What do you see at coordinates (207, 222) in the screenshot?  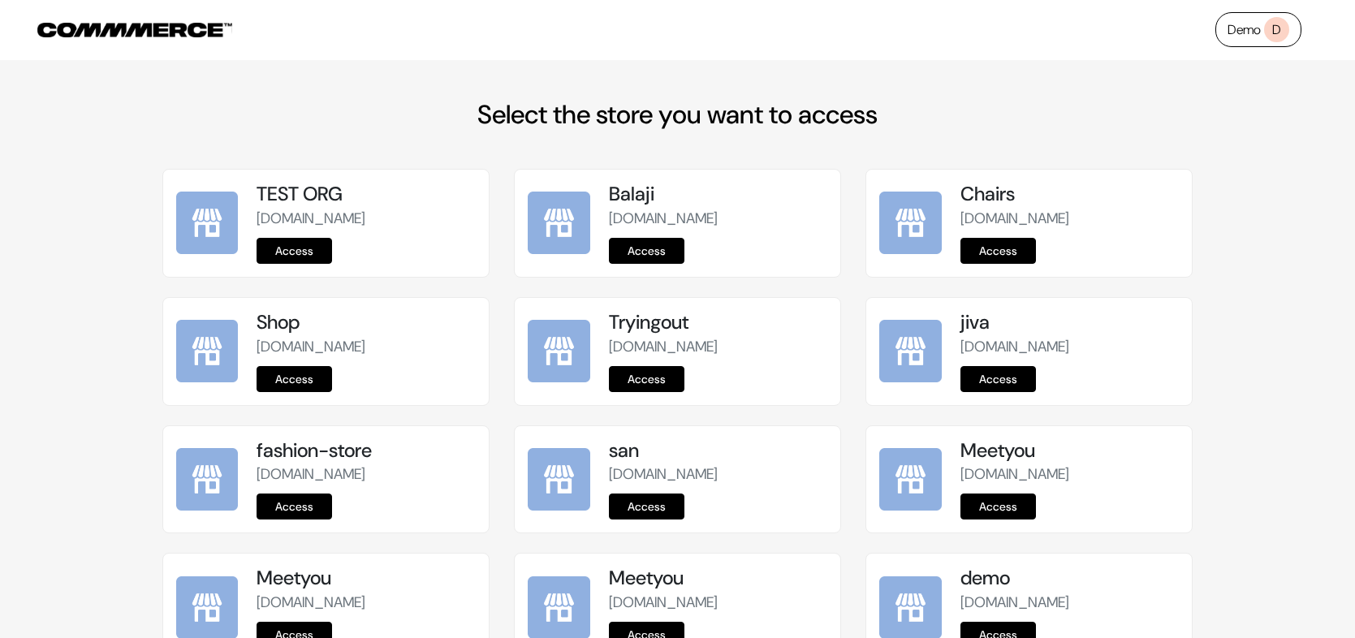 I see `img: TEST ORG` at bounding box center [207, 222].